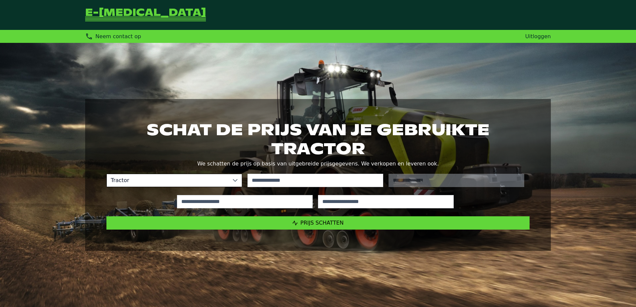 Image resolution: width=636 pixels, height=307 pixels. Describe the element at coordinates (318, 139) in the screenshot. I see `h1: Schat de prijs van je gebruikte tractor` at that location.